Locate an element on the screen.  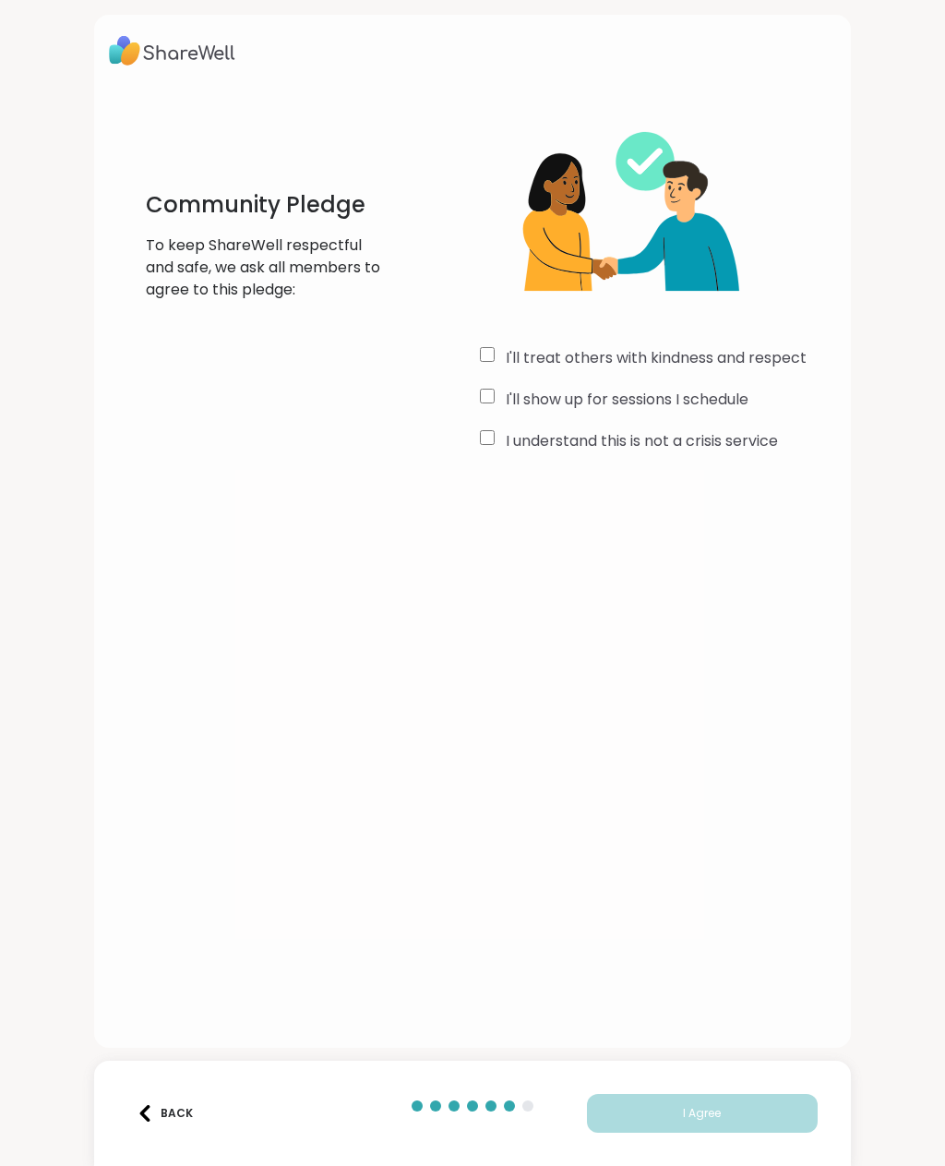
button: Back is located at coordinates (164, 1113).